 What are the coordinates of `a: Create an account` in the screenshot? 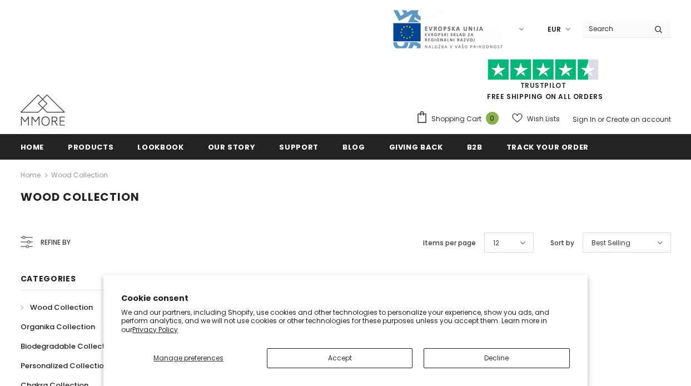 It's located at (638, 119).